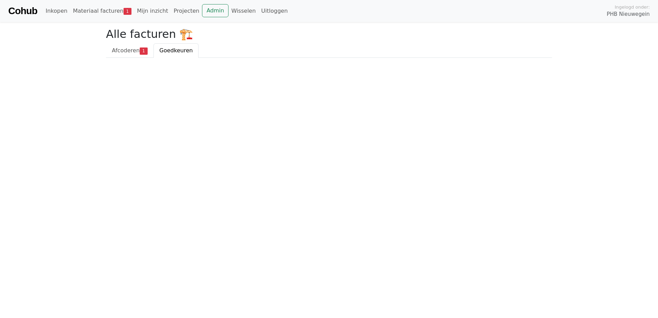 This screenshot has height=318, width=658. What do you see at coordinates (102, 11) in the screenshot?
I see `a: Materiaal facturen1` at bounding box center [102, 11].